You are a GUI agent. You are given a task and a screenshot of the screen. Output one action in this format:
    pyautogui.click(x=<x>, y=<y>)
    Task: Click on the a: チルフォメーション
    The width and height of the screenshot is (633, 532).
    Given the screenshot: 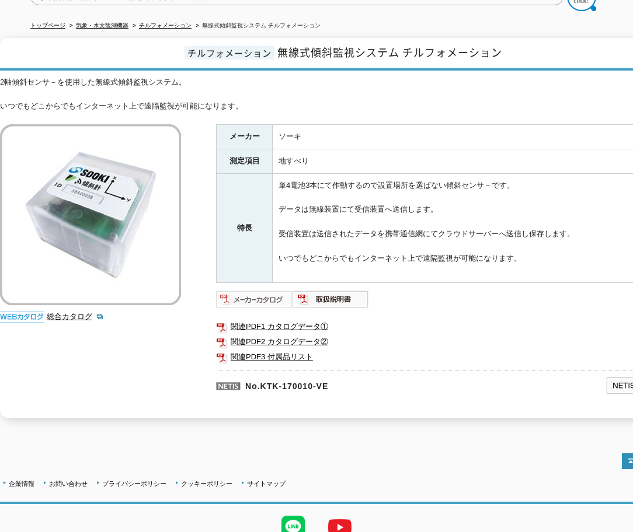 What is the action you would take?
    pyautogui.click(x=165, y=25)
    